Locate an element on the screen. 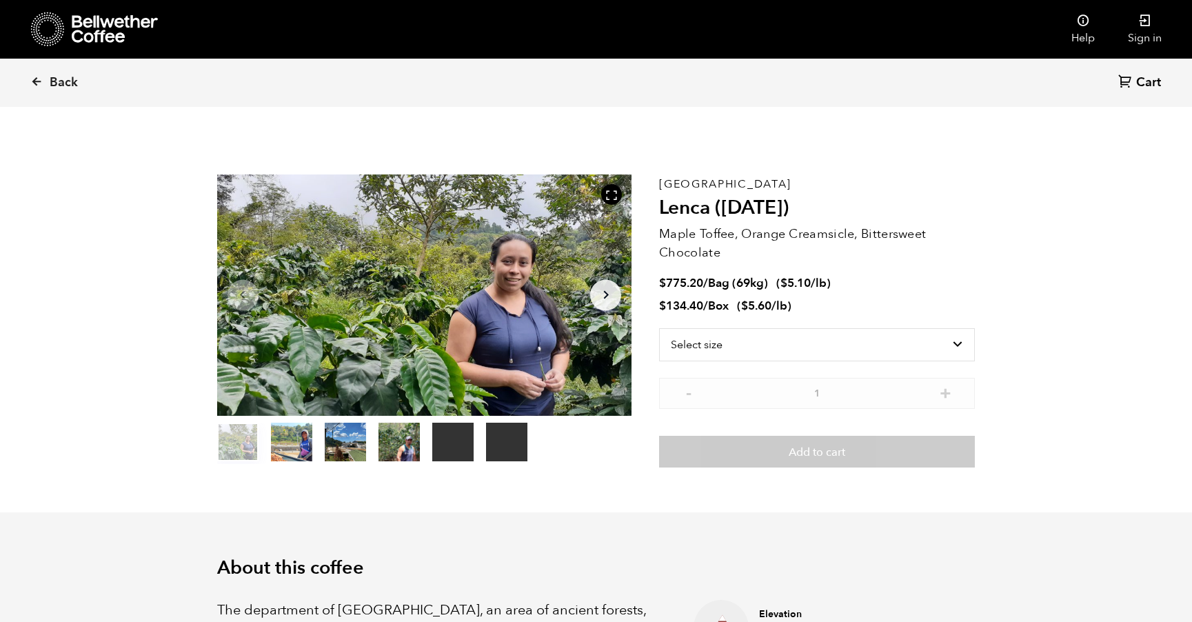  bdi: 775.20 is located at coordinates (681, 283).